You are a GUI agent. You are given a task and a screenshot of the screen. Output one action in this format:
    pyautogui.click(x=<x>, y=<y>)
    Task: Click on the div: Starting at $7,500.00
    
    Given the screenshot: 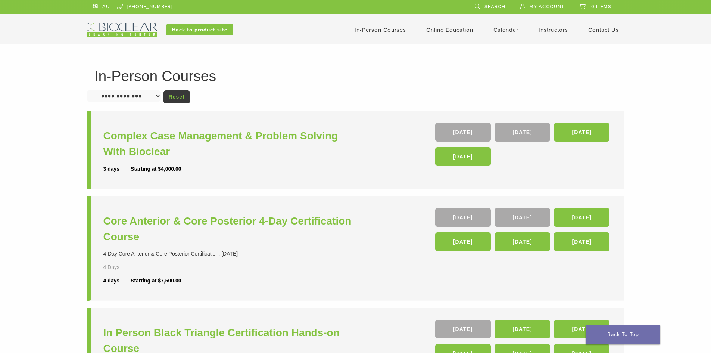 What is the action you would take?
    pyautogui.click(x=156, y=280)
    